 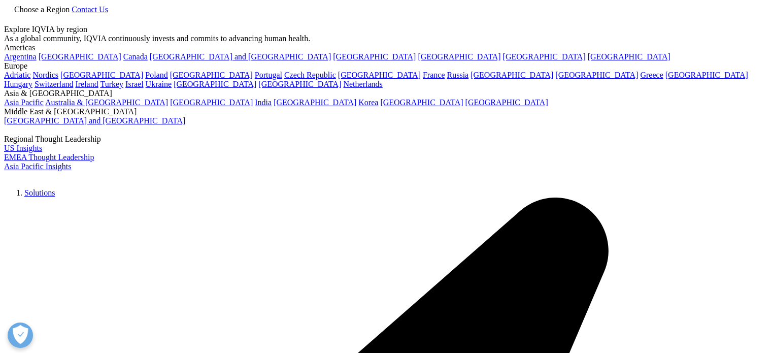 What do you see at coordinates (386, 29) in the screenshot?
I see `div: Explore IQVIA by region` at bounding box center [386, 29].